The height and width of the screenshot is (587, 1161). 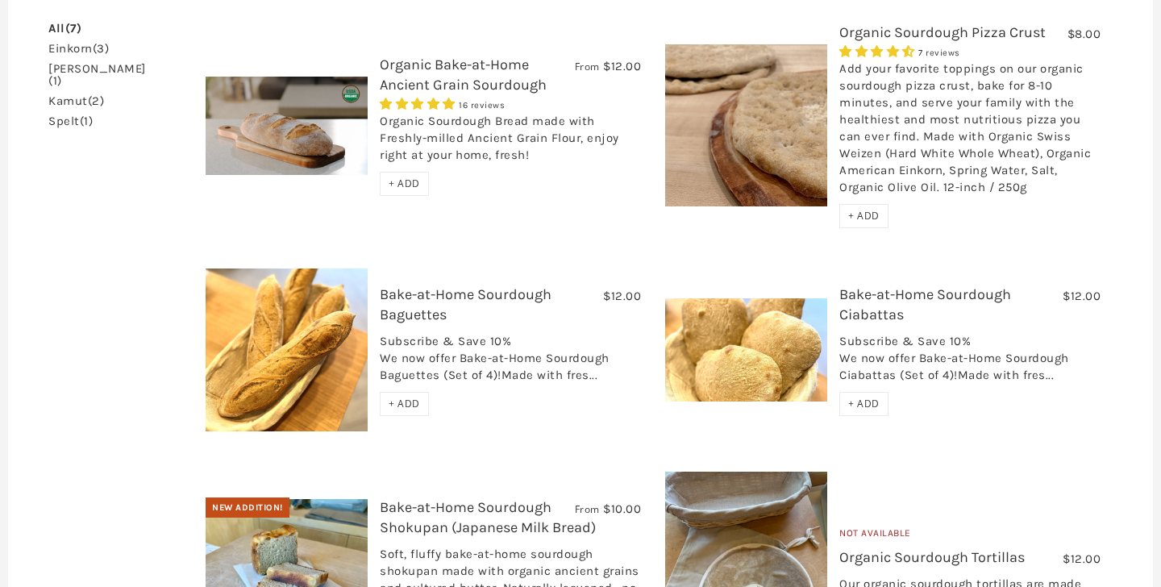 I want to click on span: (3), so click(x=101, y=48).